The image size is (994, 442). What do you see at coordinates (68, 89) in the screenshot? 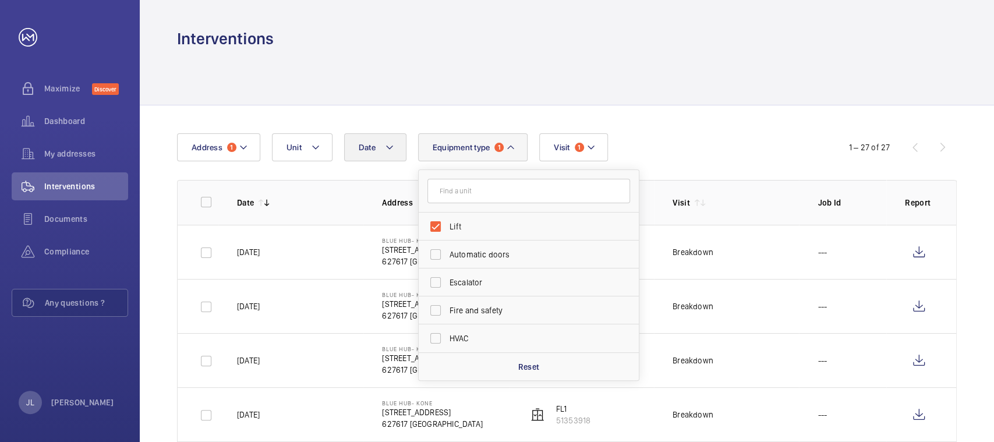
I see `span: Maximize` at bounding box center [68, 89].